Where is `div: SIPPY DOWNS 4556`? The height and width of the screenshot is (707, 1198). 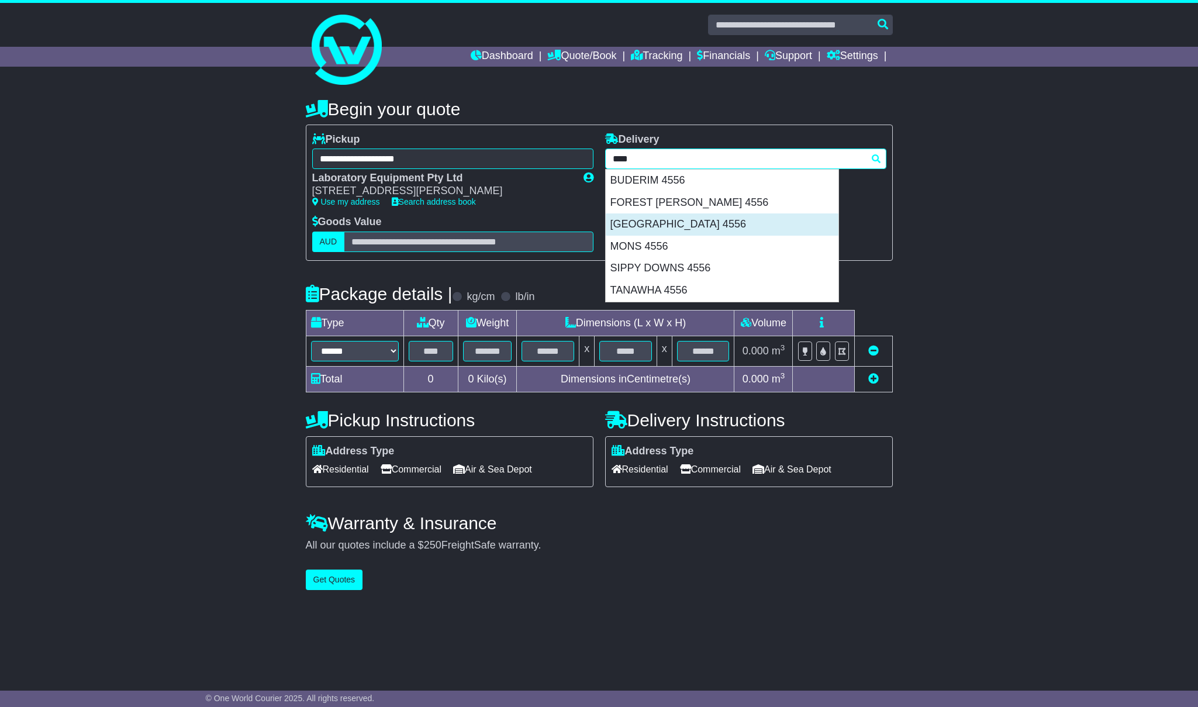 div: SIPPY DOWNS 4556 is located at coordinates (722, 268).